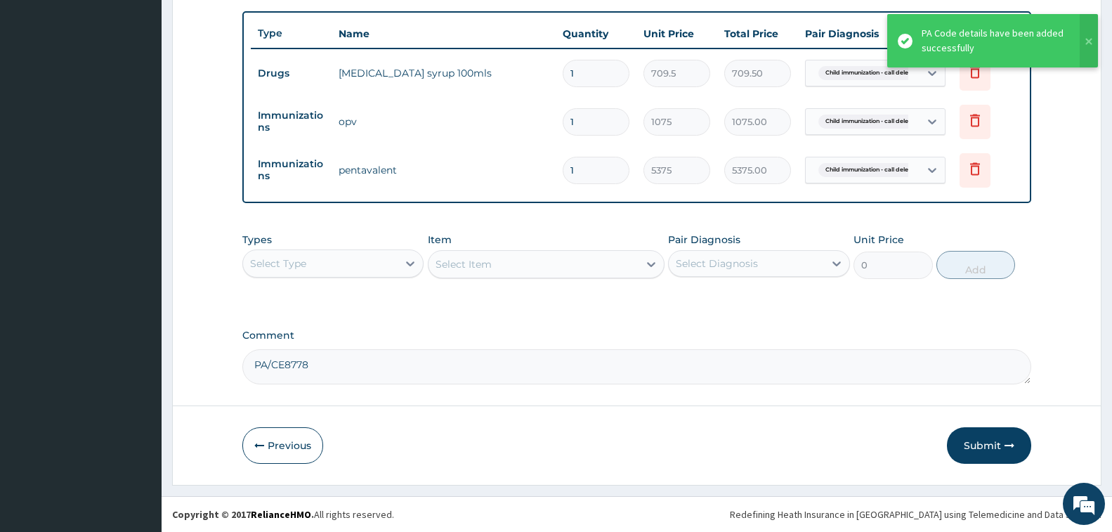  Describe the element at coordinates (291, 33) in the screenshot. I see `th: Type` at that location.